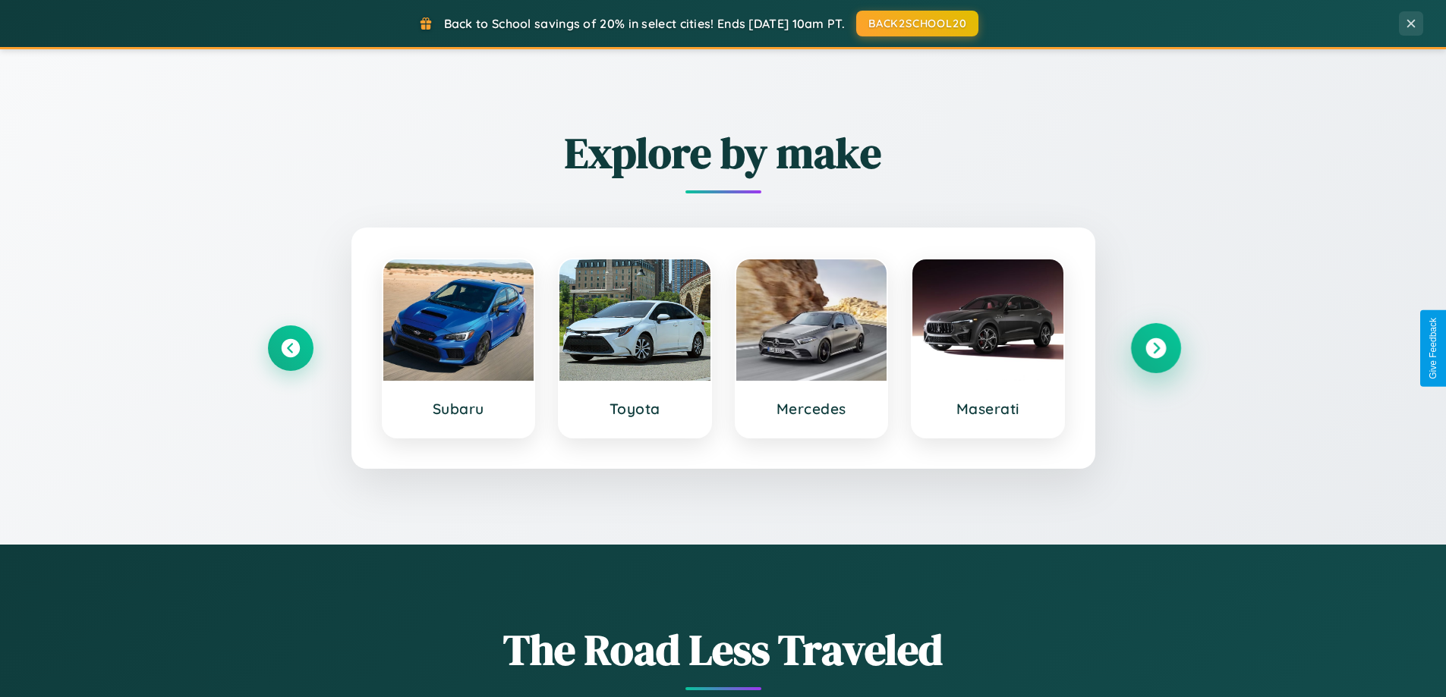 The image size is (1446, 697). What do you see at coordinates (987, 409) in the screenshot?
I see `h3: Maserati` at bounding box center [987, 409].